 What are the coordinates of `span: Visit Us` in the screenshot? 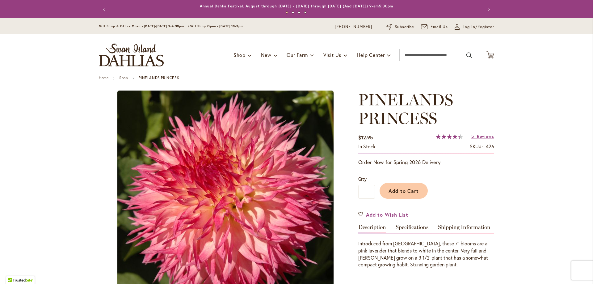 It's located at (333, 55).